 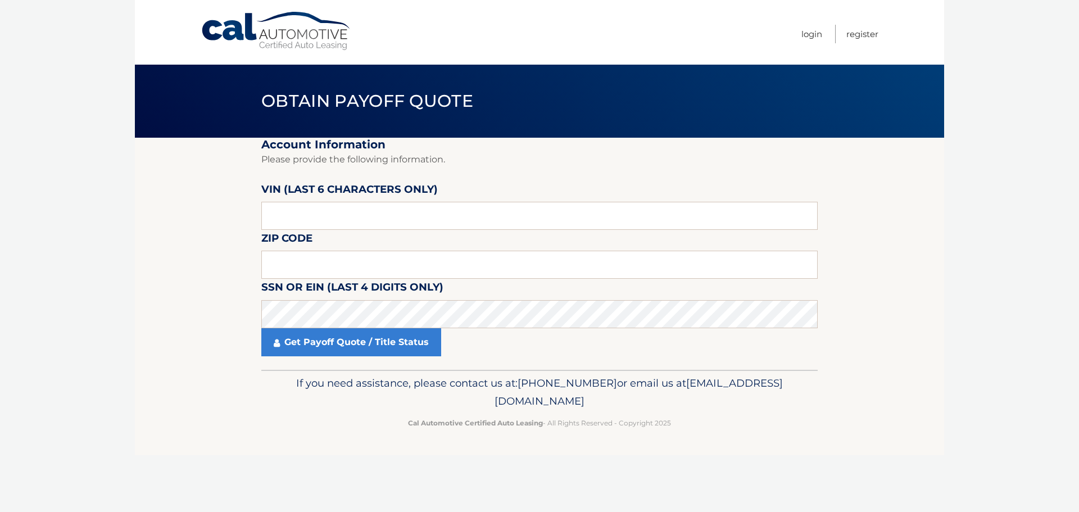 What do you see at coordinates (811, 34) in the screenshot?
I see `a: Login` at bounding box center [811, 34].